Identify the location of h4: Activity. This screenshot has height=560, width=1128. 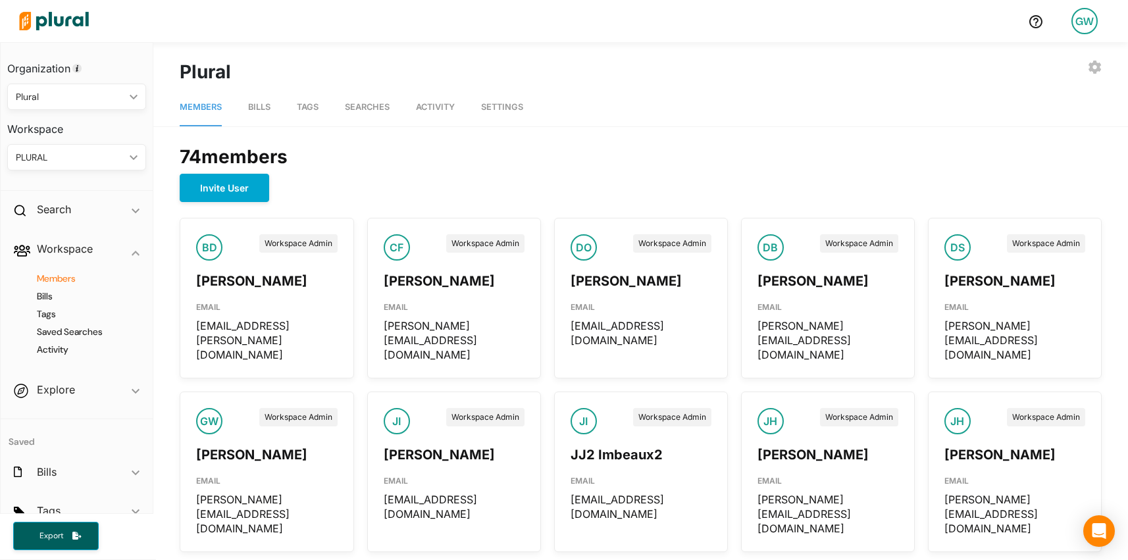
(80, 349).